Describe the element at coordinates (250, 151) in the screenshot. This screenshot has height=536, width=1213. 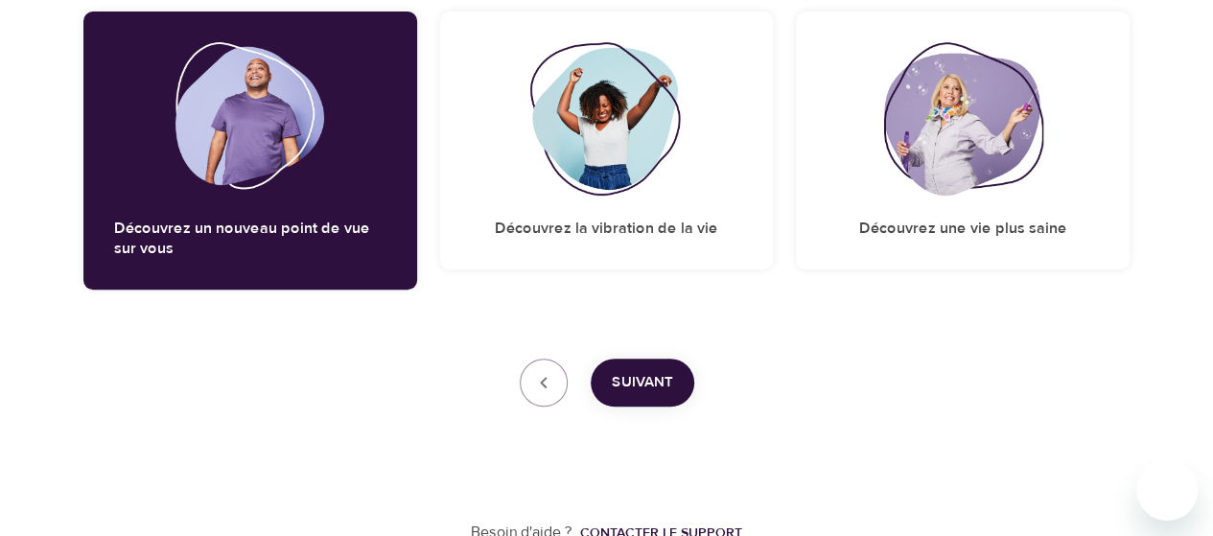
I see `div: Découvrez un nouveau point de vue sur vousDécouvrez un nouveau point de vue sur vous` at that location.